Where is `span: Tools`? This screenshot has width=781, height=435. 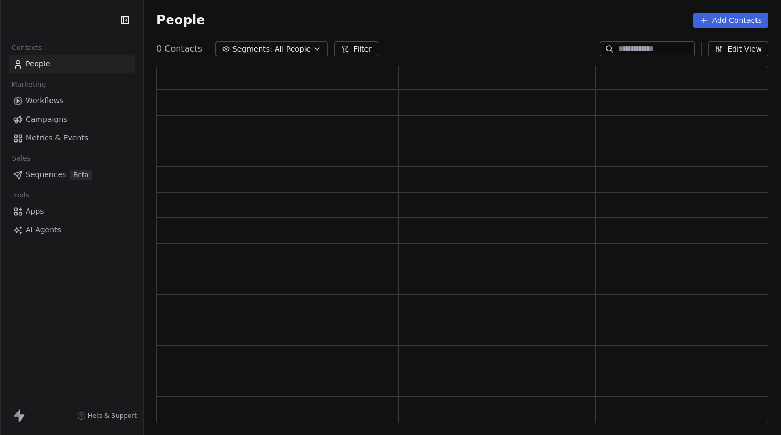 span: Tools is located at coordinates (20, 195).